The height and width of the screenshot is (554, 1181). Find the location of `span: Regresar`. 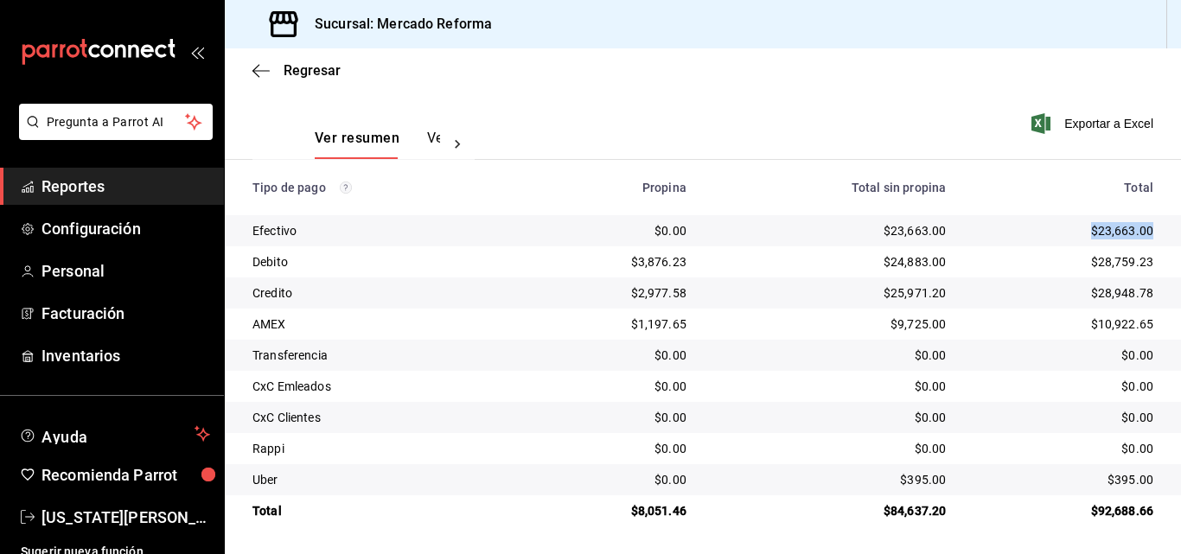

span: Regresar is located at coordinates (312, 70).